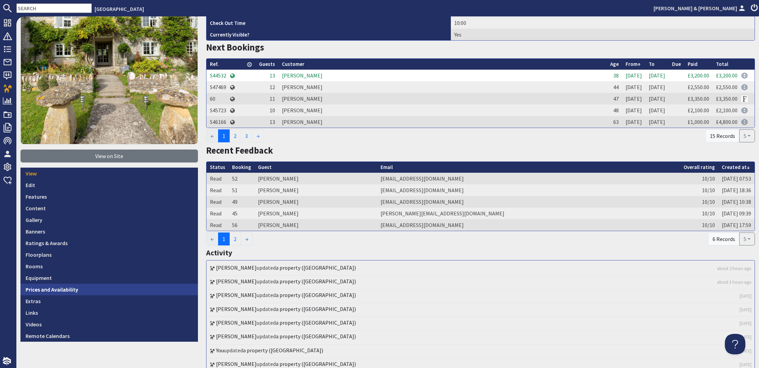 Image resolution: width=759 pixels, height=368 pixels. What do you see at coordinates (722, 136) in the screenshot?
I see `div: 15 Records` at bounding box center [722, 136].